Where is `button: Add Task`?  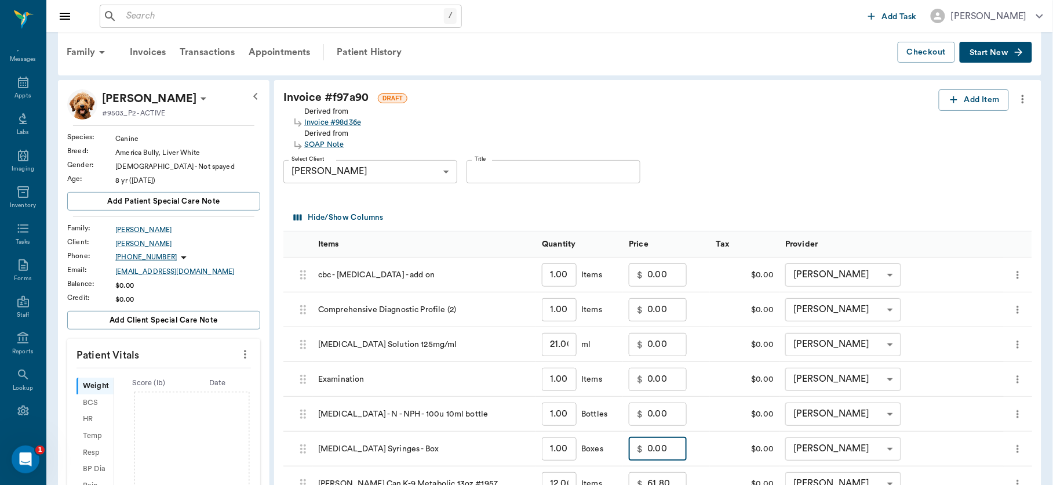 button: Add Task is located at coordinates (893, 16).